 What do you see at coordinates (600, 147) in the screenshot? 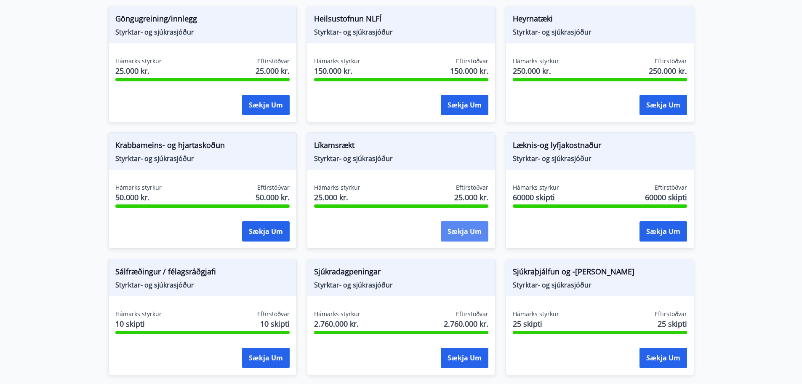
I see `span: Læknis-og lyfjakostnaður` at bounding box center [600, 147].